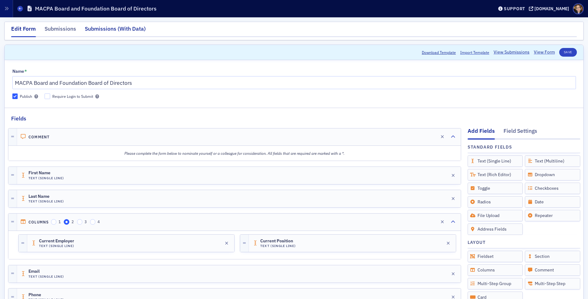  I want to click on div: Require Login to Submit, so click(73, 96).